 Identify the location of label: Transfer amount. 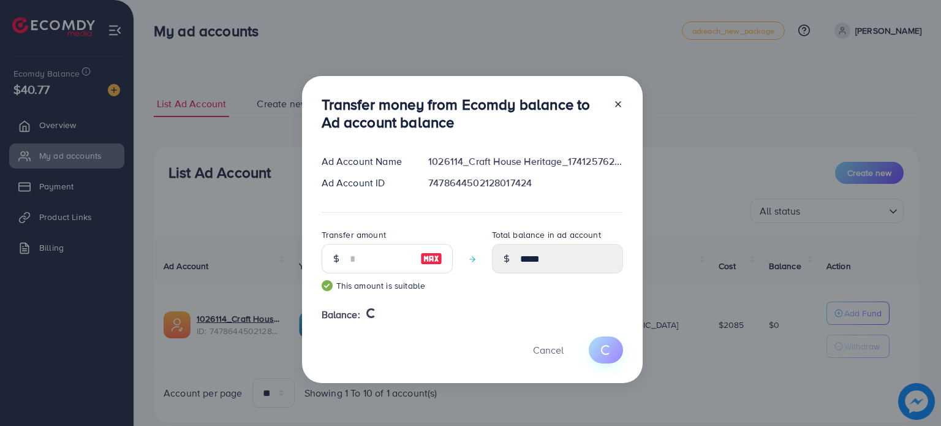
(353, 235).